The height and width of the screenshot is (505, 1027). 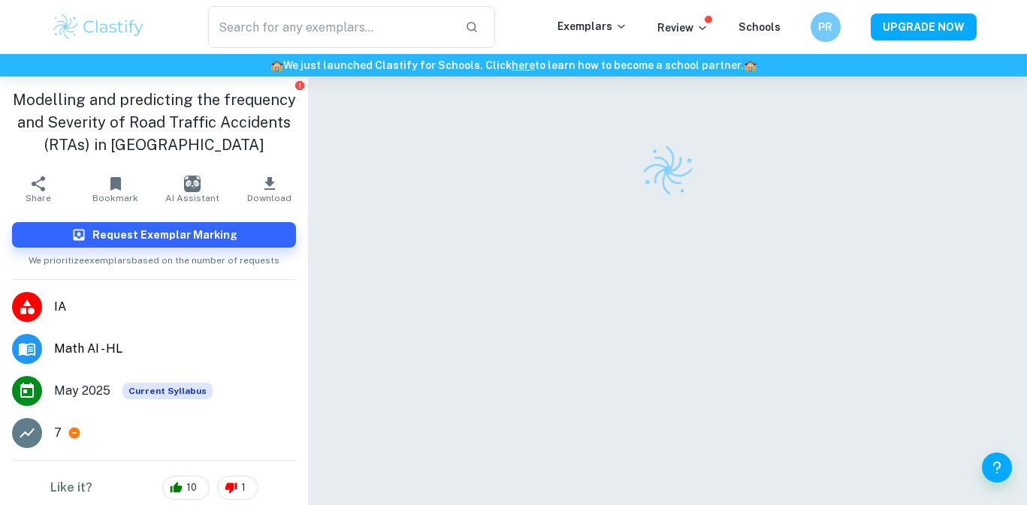 What do you see at coordinates (592, 26) in the screenshot?
I see `p: Exemplars` at bounding box center [592, 26].